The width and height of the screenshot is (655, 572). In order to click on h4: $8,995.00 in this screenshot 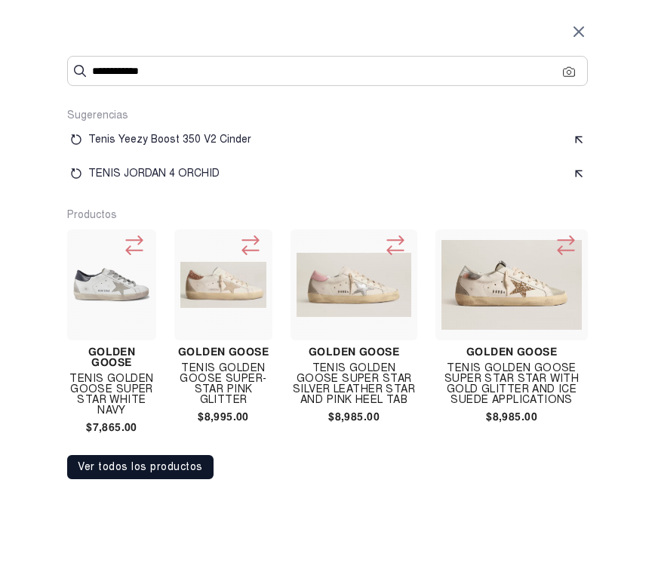, I will do `click(223, 417)`.